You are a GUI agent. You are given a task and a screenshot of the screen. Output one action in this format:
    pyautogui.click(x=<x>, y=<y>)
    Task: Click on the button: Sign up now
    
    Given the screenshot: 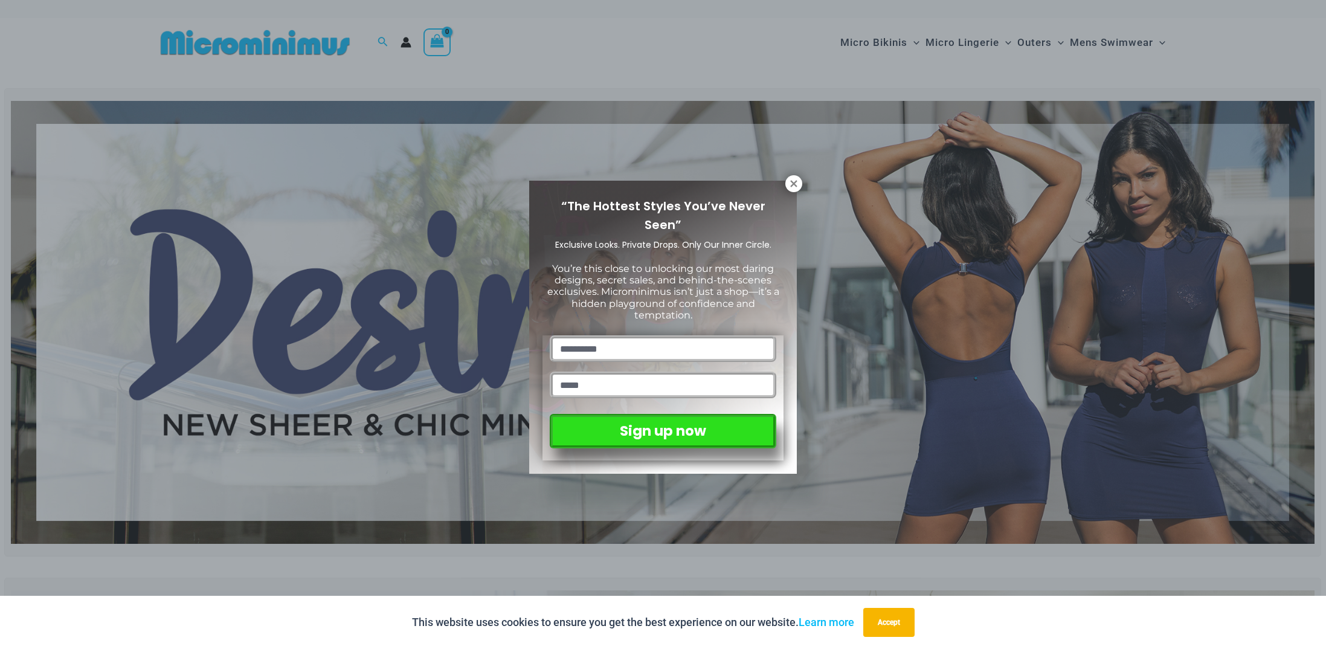 What is the action you would take?
    pyautogui.click(x=663, y=431)
    